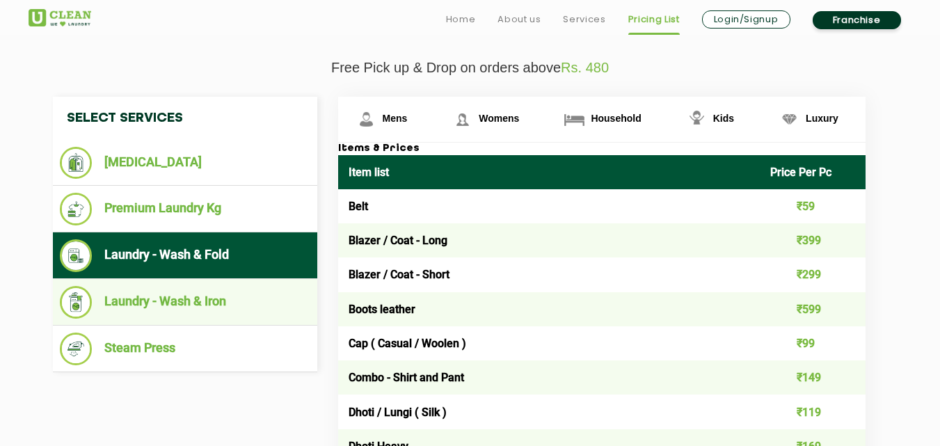  What do you see at coordinates (585, 68) in the screenshot?
I see `span: Rs. 480` at bounding box center [585, 68].